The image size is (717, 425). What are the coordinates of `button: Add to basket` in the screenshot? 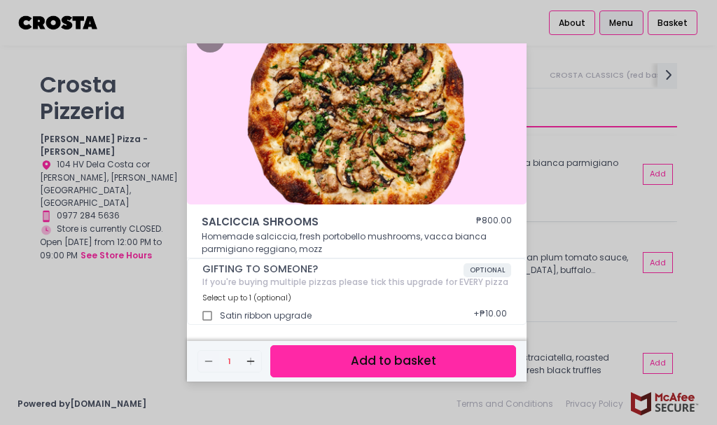 It's located at (393, 360).